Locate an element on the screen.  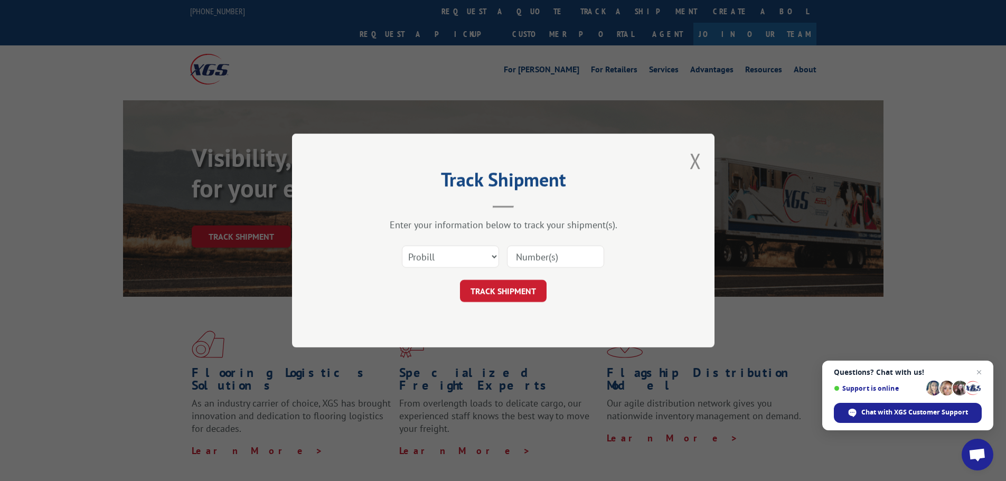
span: Chat with XGS Customer Support is located at coordinates (915, 412).